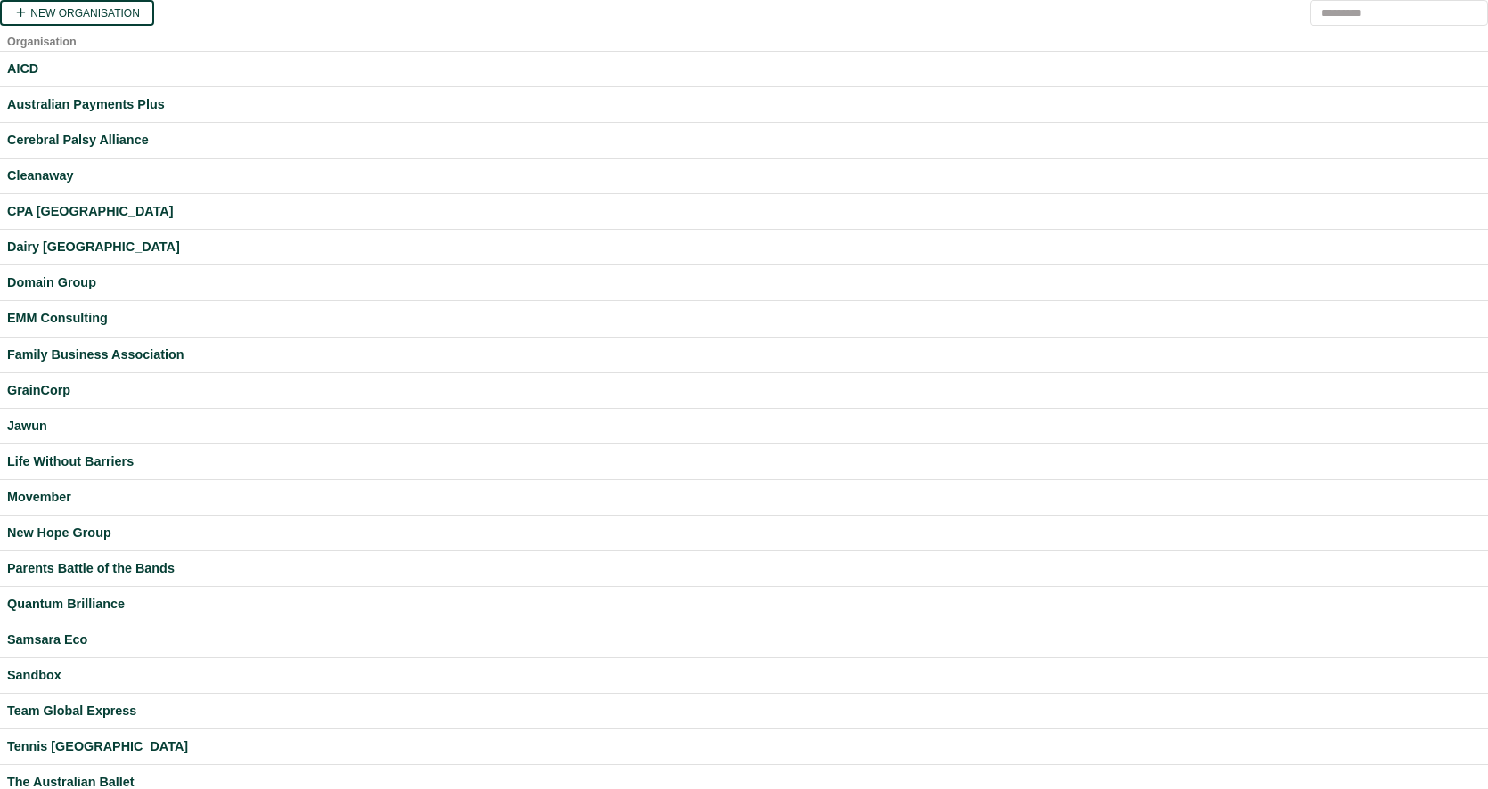  Describe the element at coordinates (744, 675) in the screenshot. I see `a: Sandbox` at that location.